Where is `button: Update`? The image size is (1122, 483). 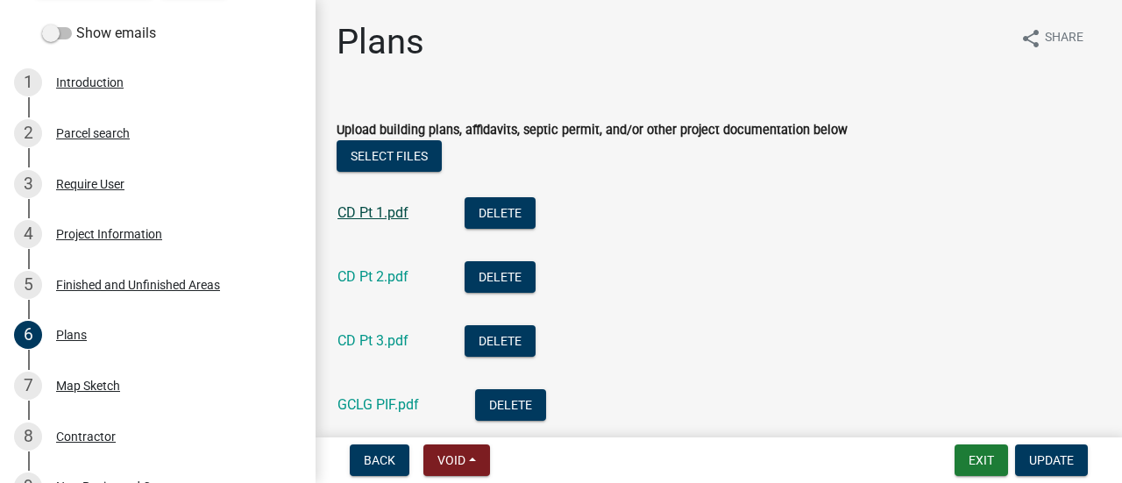
button: Update is located at coordinates (1051, 460).